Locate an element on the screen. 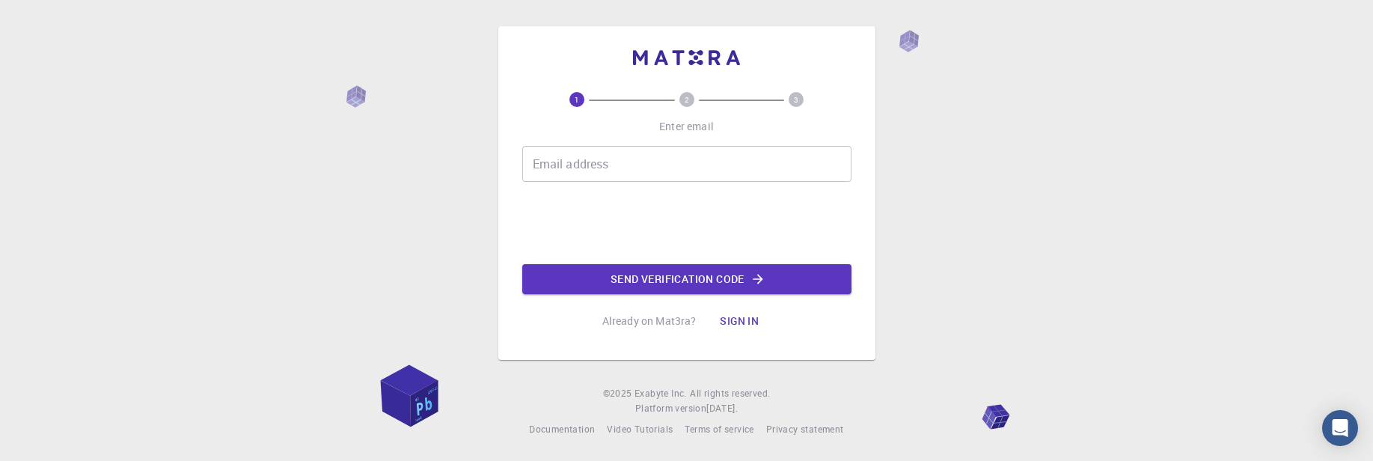 This screenshot has height=461, width=1373. span: Exabyte Inc. is located at coordinates (661, 393).